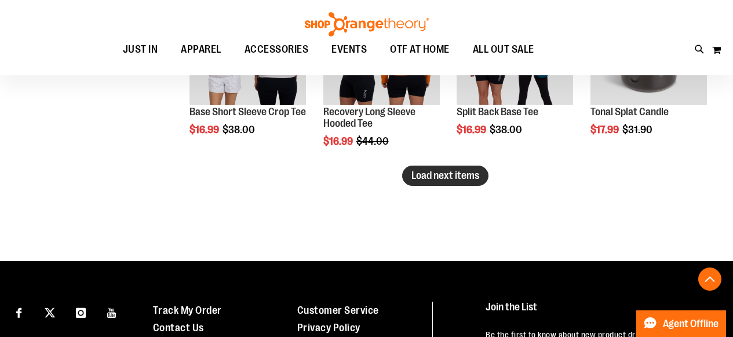 Image resolution: width=733 pixels, height=337 pixels. What do you see at coordinates (80, 312) in the screenshot?
I see `a: Visit our Instagram page` at bounding box center [80, 312].